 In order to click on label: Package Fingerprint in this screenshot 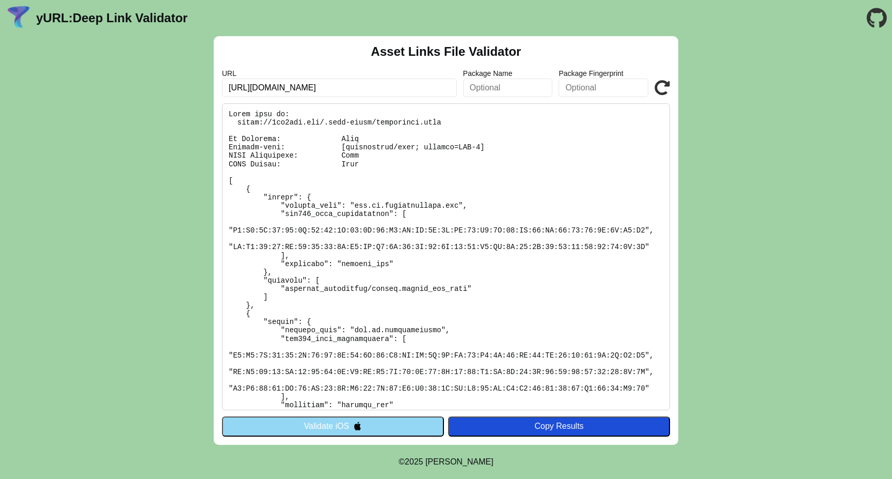, I will do `click(604, 73)`.